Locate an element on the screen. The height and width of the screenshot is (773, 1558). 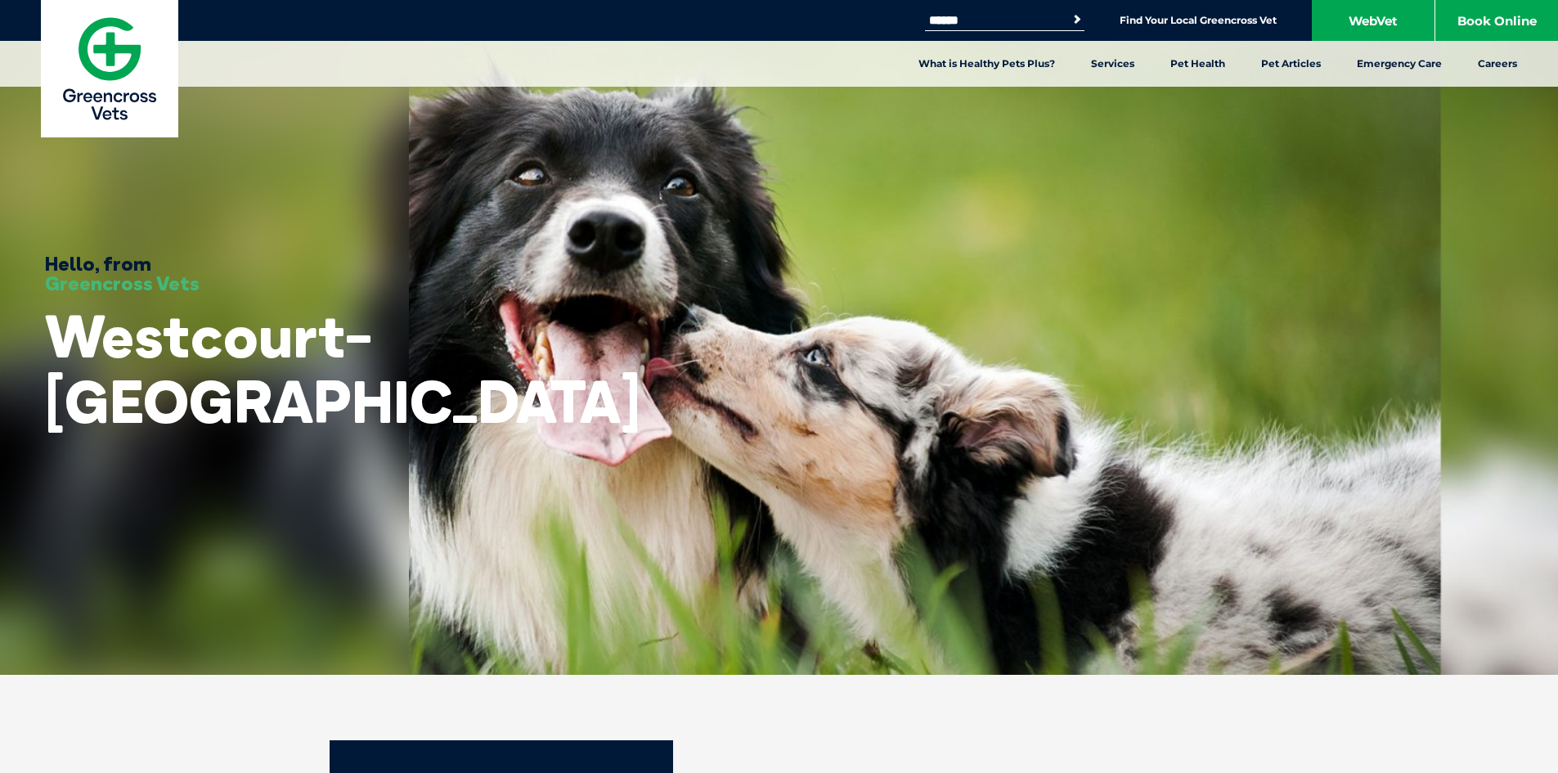
a: Emergency Care is located at coordinates (1400, 64).